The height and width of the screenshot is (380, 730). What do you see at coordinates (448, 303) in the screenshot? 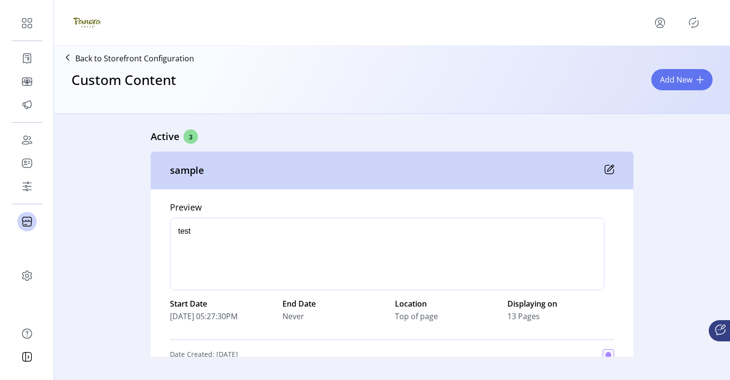
I see `label: Location` at bounding box center [448, 303].